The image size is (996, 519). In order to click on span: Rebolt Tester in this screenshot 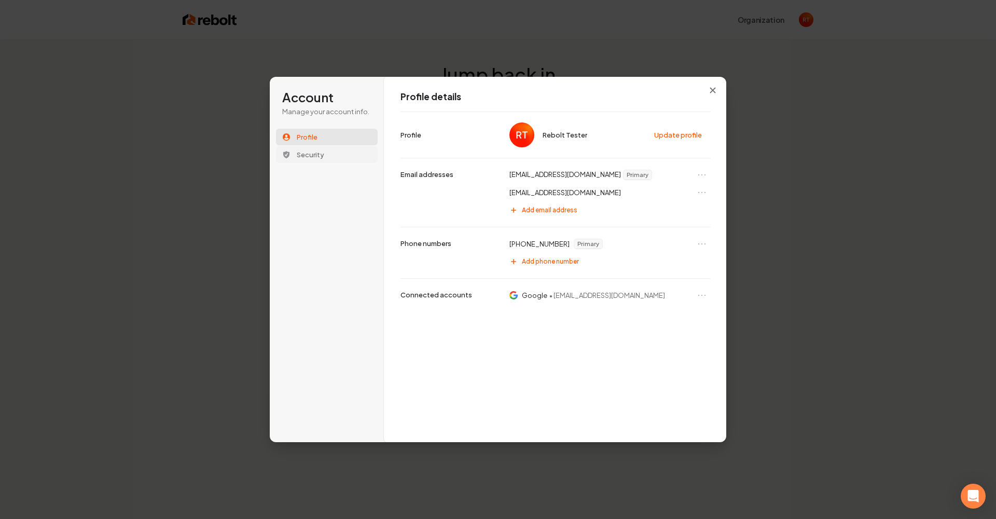, I will do `click(565, 135)`.